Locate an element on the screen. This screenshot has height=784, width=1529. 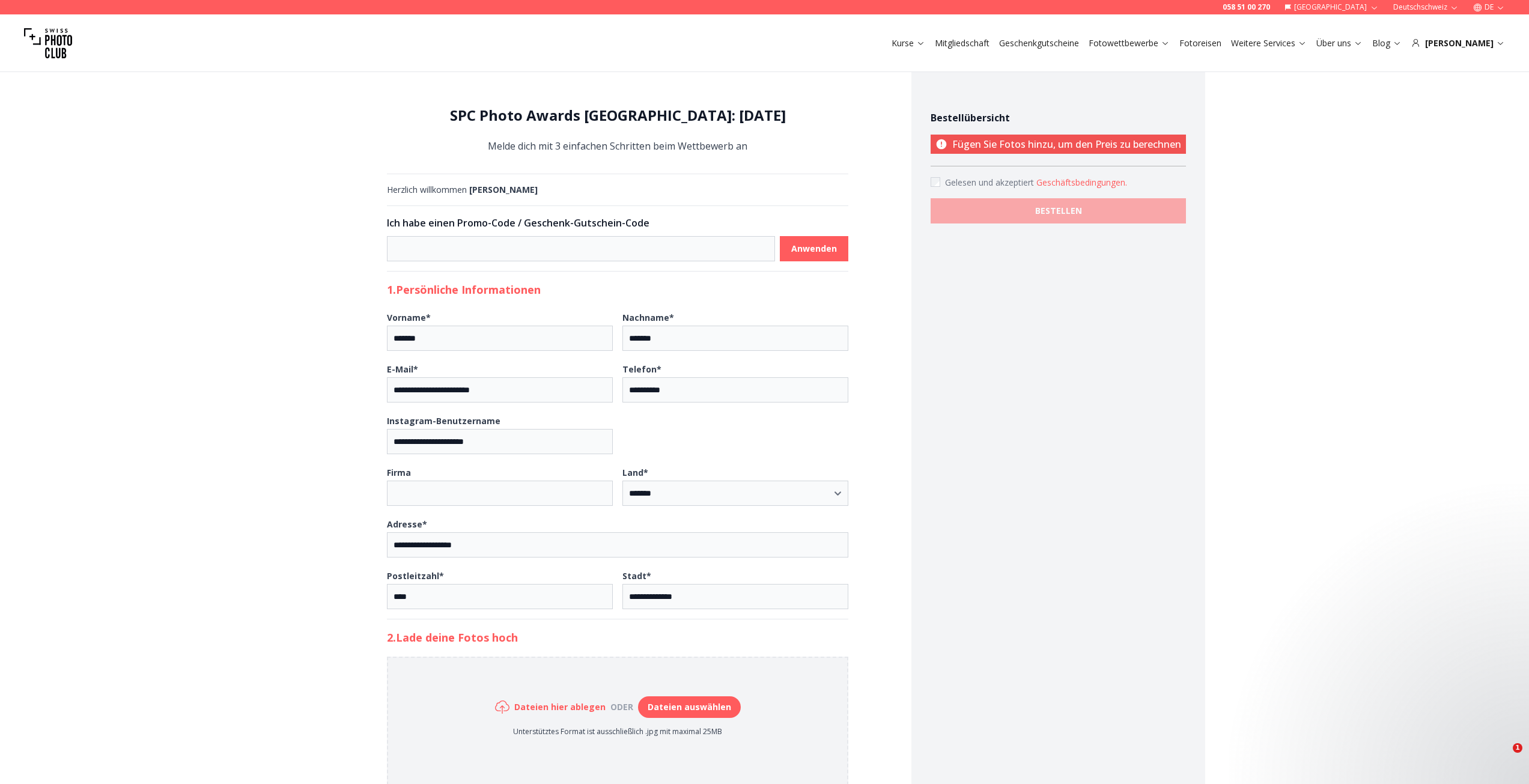
a: 058 51 00 270 is located at coordinates (1246, 7).